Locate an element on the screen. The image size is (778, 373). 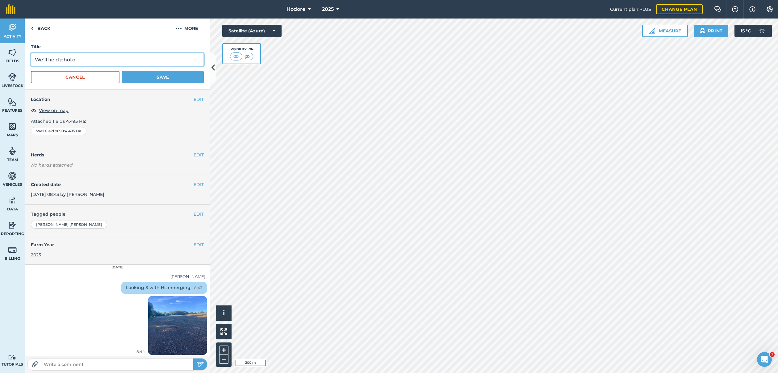
div: 2025 is located at coordinates (117, 255).